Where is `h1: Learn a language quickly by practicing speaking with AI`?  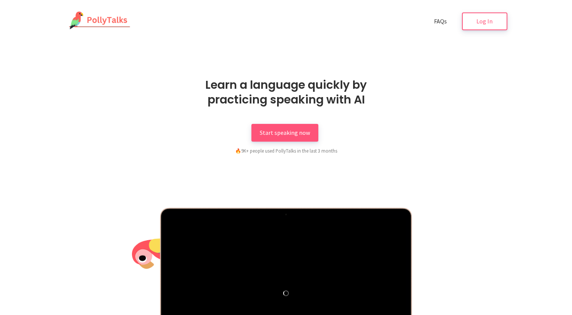 h1: Learn a language quickly by practicing speaking with AI is located at coordinates (286, 92).